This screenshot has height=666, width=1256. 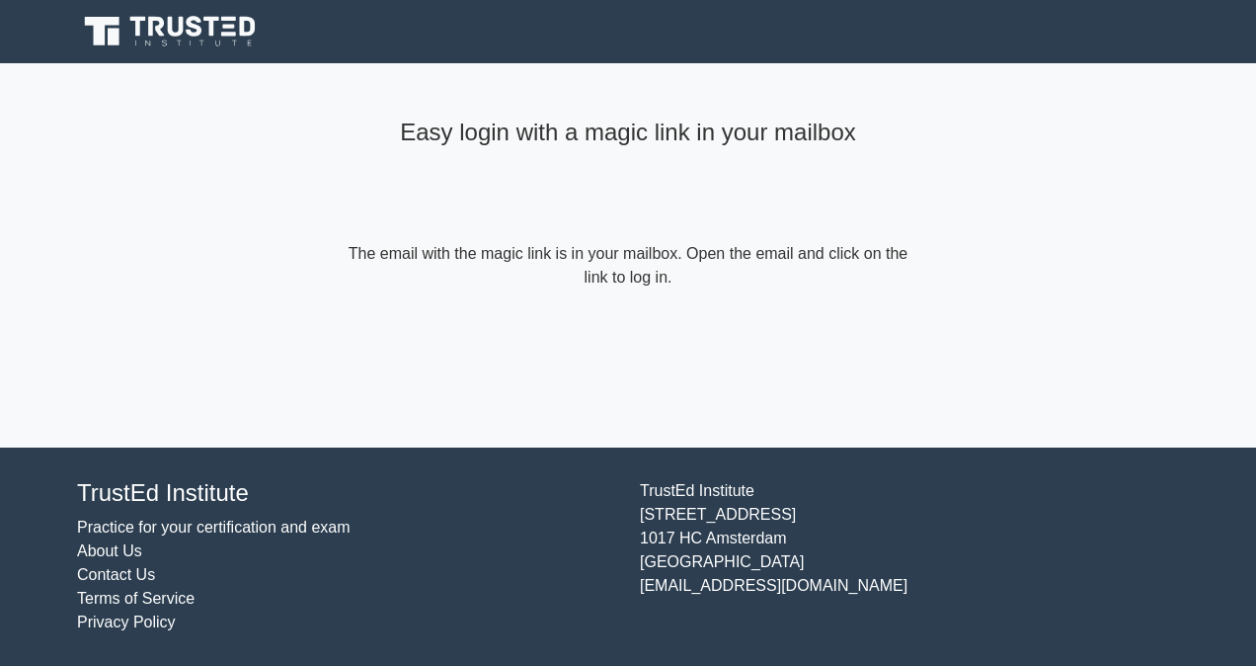 What do you see at coordinates (213, 526) in the screenshot?
I see `a: Practice for your certification and exam` at bounding box center [213, 526].